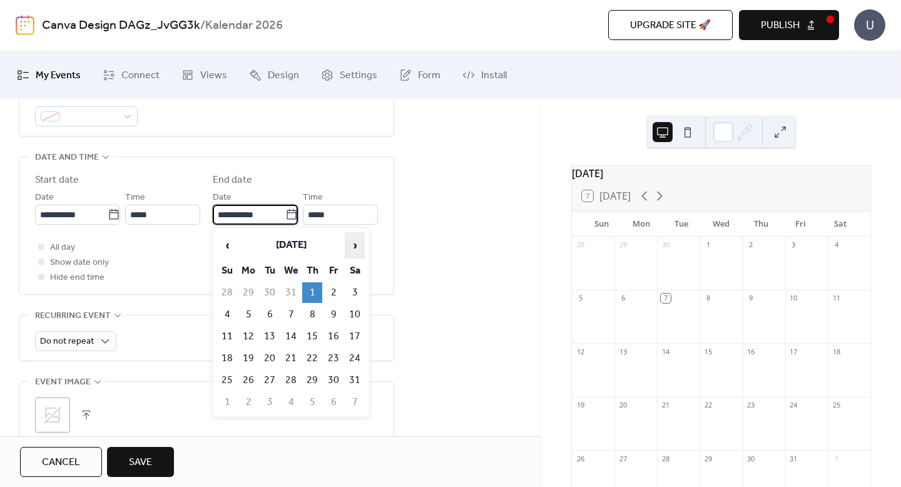 This screenshot has height=487, width=901. I want to click on td: 23, so click(333, 358).